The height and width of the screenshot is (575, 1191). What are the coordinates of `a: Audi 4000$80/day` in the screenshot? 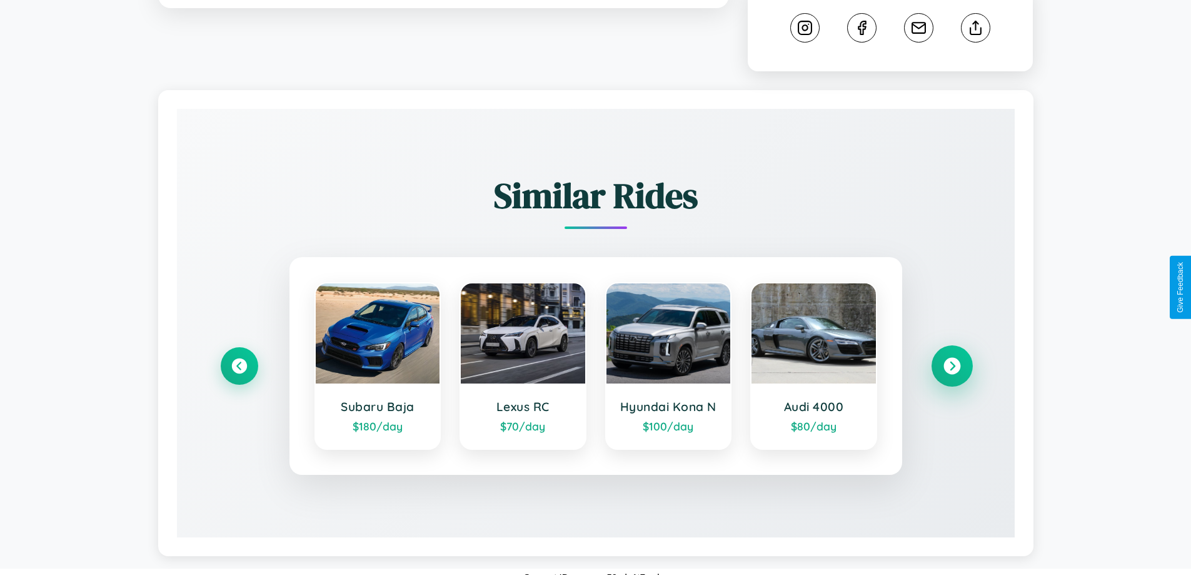 It's located at (814, 366).